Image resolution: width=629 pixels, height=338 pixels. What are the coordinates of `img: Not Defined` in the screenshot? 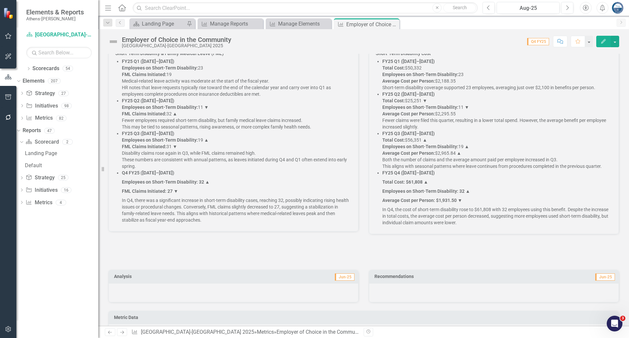 It's located at (113, 42).